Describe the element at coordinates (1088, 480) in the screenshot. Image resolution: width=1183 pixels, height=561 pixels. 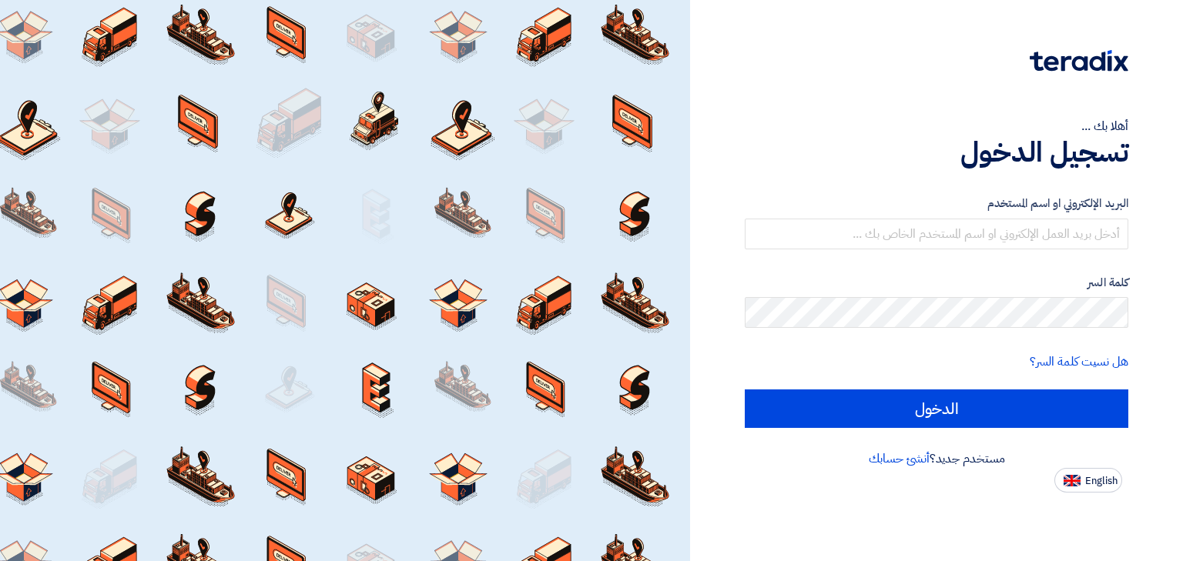
I see `button: English` at that location.